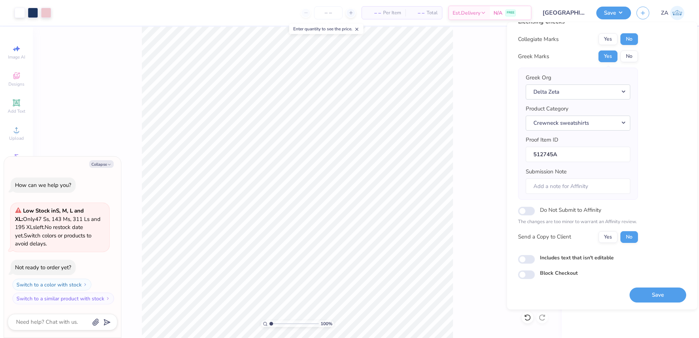 The height and width of the screenshot is (338, 699). I want to click on div: Send a Copy to Client, so click(545, 237).